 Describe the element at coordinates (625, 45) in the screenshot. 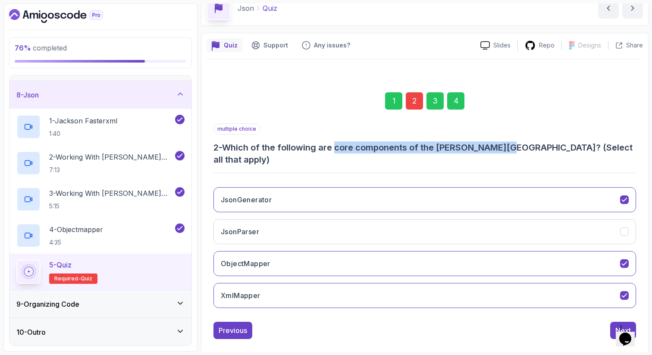

I see `button: Share` at that location.